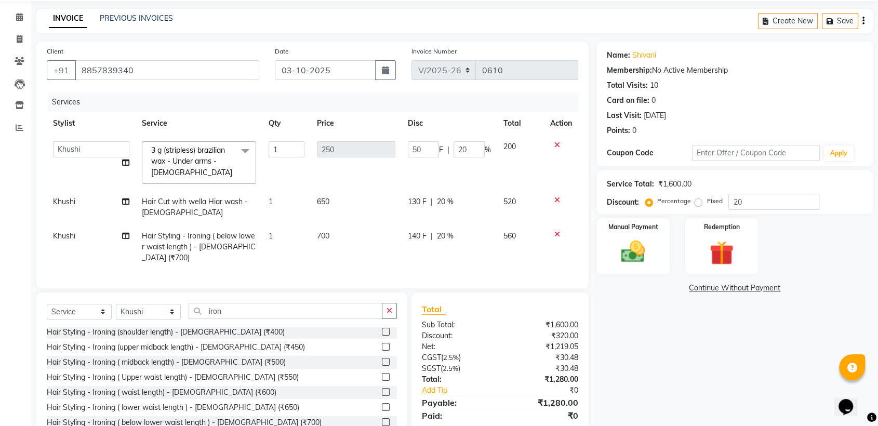 This screenshot has height=426, width=878. What do you see at coordinates (756, 153) in the screenshot?
I see `input: Enter Offer / Coupon Code` at bounding box center [756, 153].